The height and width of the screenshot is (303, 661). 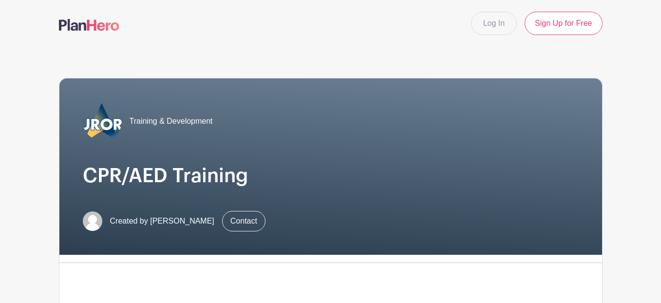 I want to click on a: Contact, so click(x=244, y=221).